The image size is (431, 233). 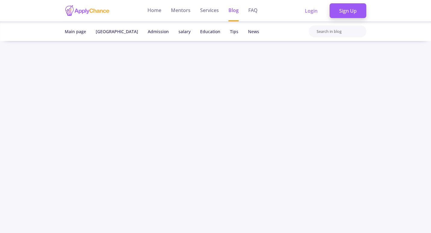 What do you see at coordinates (158, 31) in the screenshot?
I see `a: Admission` at bounding box center [158, 31].